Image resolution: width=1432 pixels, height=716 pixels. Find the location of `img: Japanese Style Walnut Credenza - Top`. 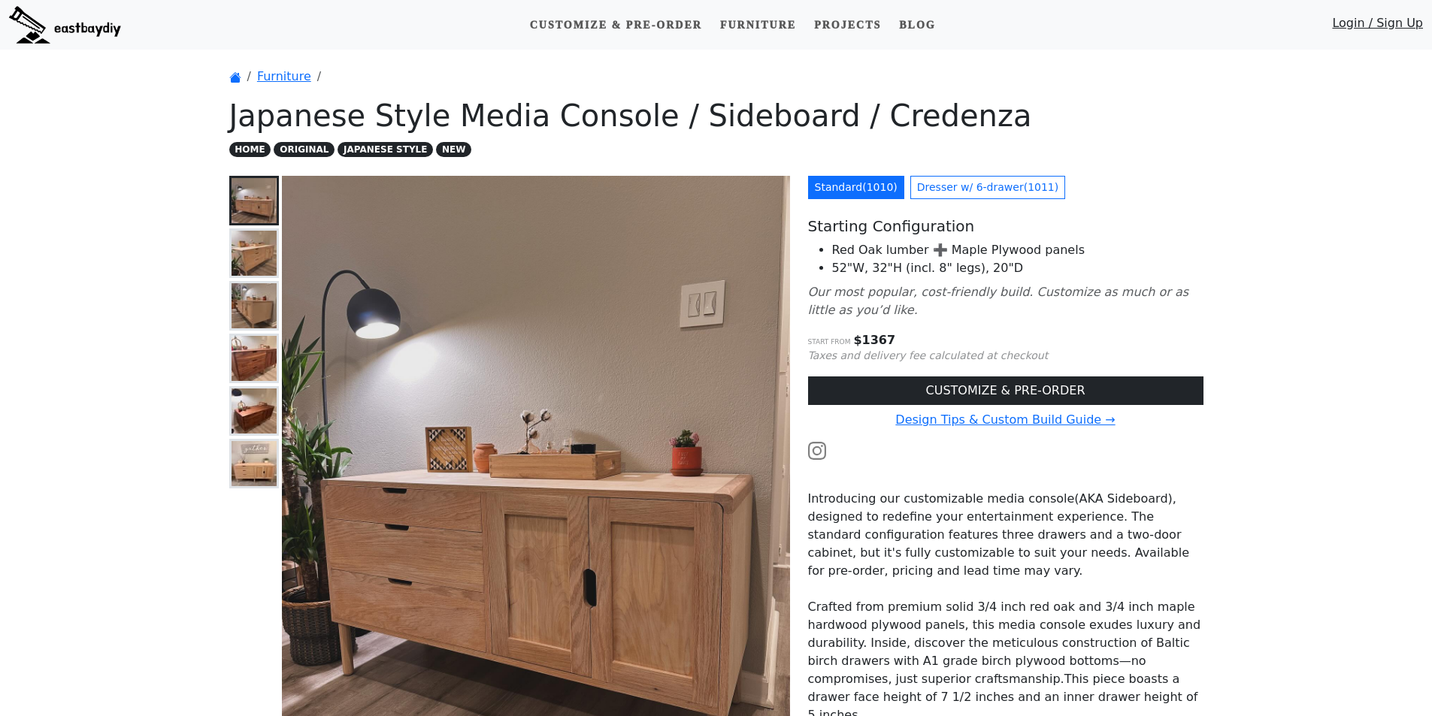

img: Japanese Style Walnut Credenza - Top is located at coordinates (254, 411).